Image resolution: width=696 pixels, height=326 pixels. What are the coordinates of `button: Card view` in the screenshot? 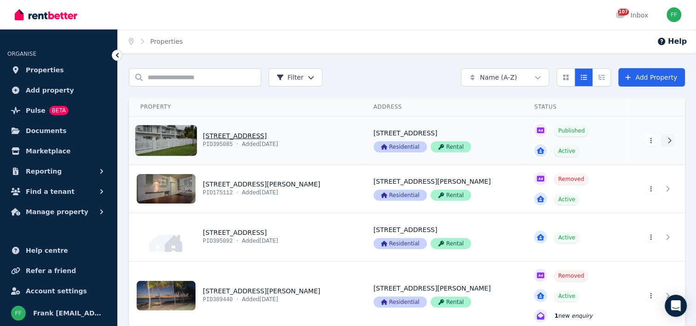 It's located at (566, 77).